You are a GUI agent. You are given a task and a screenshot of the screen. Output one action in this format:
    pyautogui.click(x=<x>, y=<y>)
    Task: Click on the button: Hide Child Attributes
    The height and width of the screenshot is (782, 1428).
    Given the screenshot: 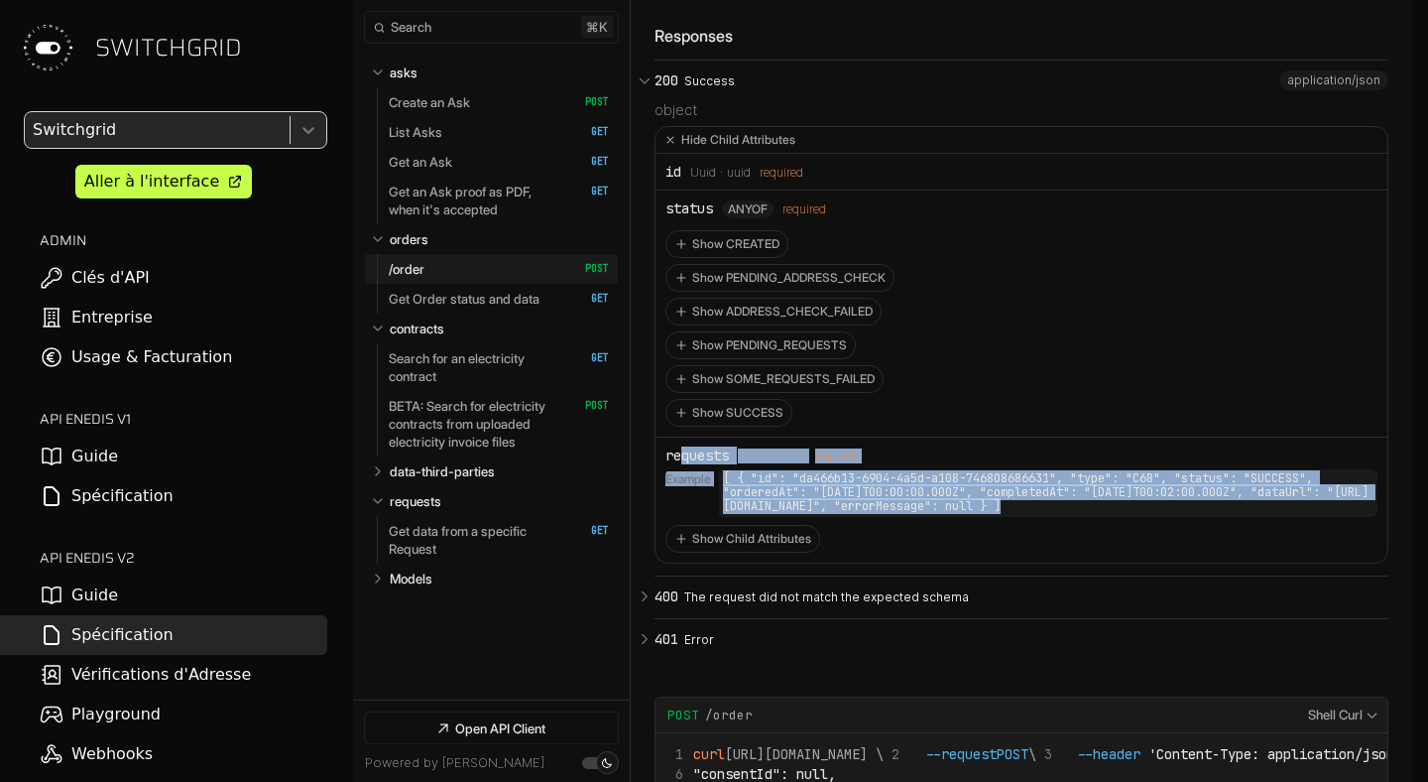 What is the action you would take?
    pyautogui.click(x=1022, y=140)
    